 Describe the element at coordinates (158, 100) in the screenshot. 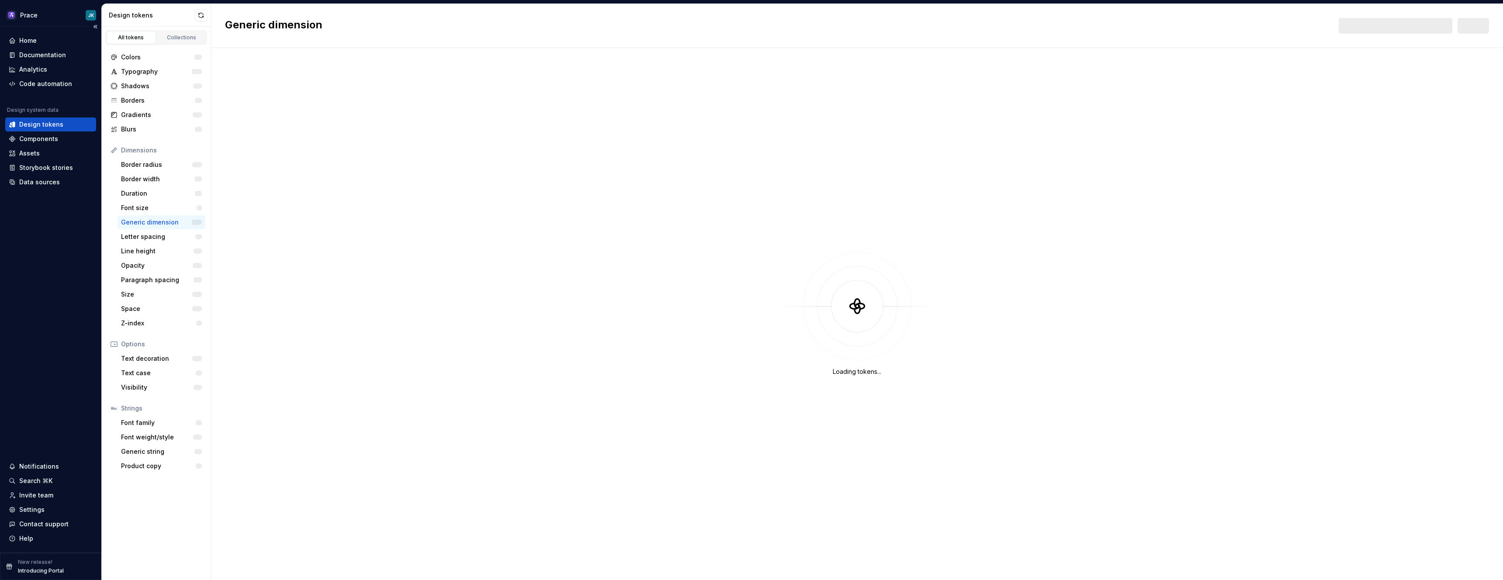

I see `div: Borders` at that location.